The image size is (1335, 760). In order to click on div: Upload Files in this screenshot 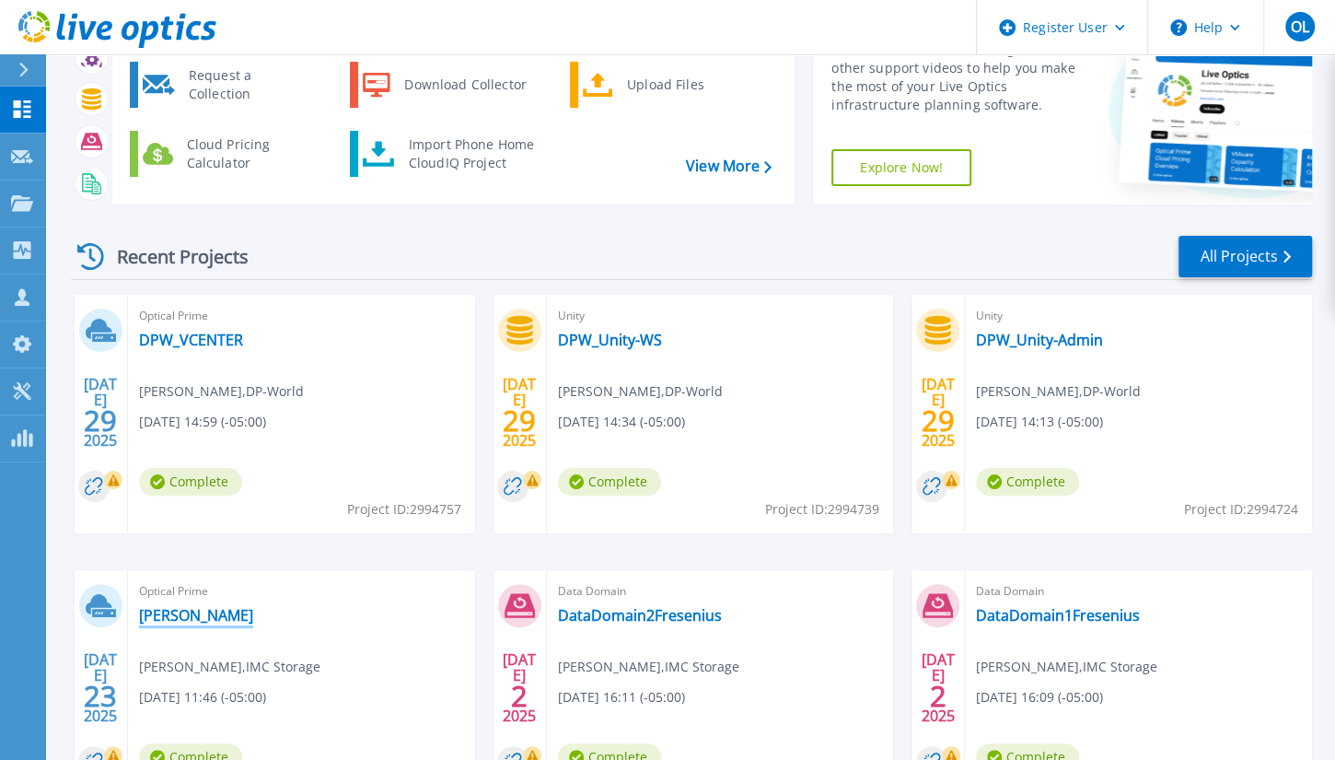, I will do `click(686, 85)`.